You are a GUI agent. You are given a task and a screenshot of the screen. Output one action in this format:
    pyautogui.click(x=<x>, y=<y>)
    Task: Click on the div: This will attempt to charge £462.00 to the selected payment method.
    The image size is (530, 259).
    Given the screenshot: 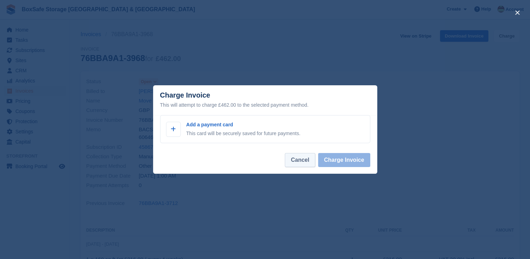 What is the action you would take?
    pyautogui.click(x=265, y=105)
    